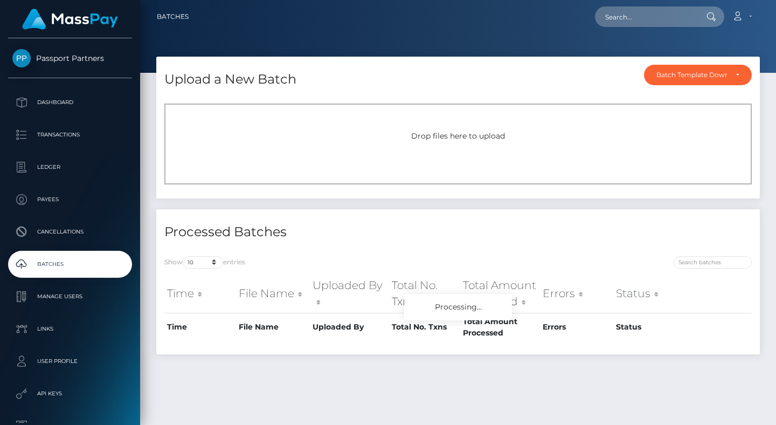  What do you see at coordinates (70, 296) in the screenshot?
I see `p: Manage Users` at bounding box center [70, 296].